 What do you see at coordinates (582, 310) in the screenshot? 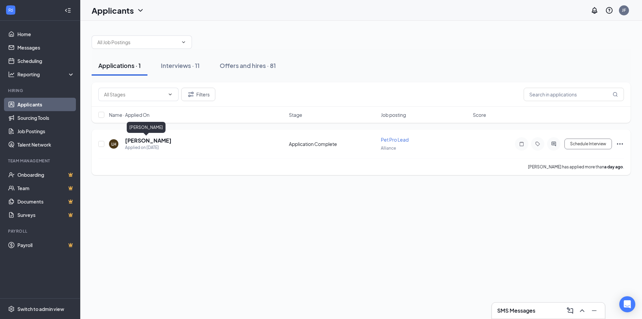
I see `button: ChevronUp` at bounding box center [582, 310].